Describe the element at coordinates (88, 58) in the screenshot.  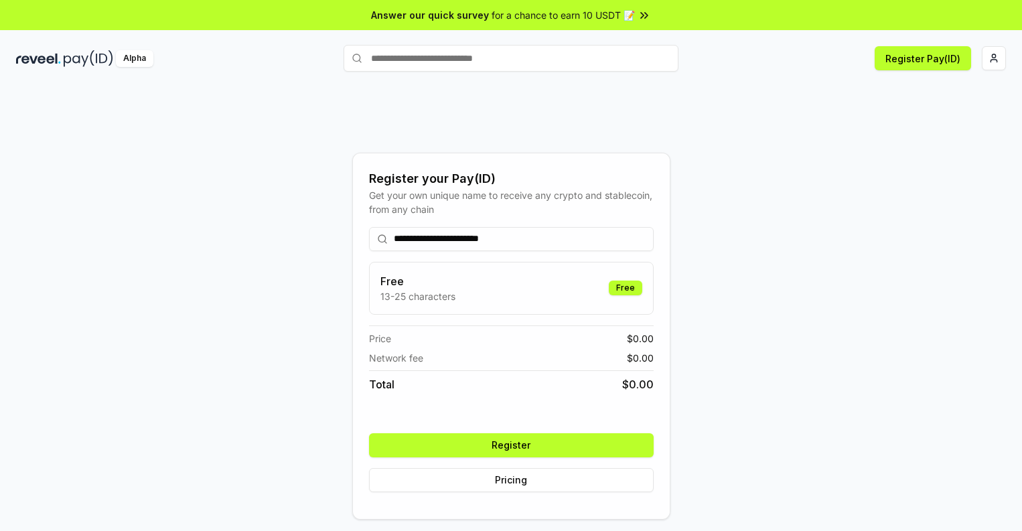
I see `img: pay_id` at that location.